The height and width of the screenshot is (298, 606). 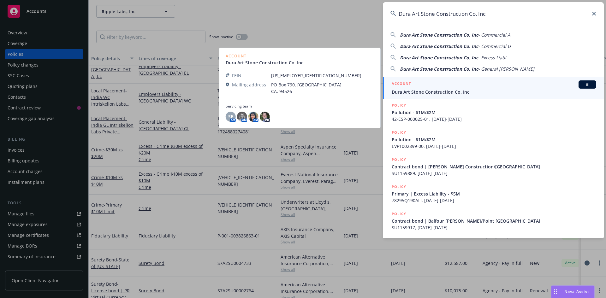 What do you see at coordinates (495, 46) in the screenshot?
I see `span: - Commercial U` at bounding box center [495, 46].